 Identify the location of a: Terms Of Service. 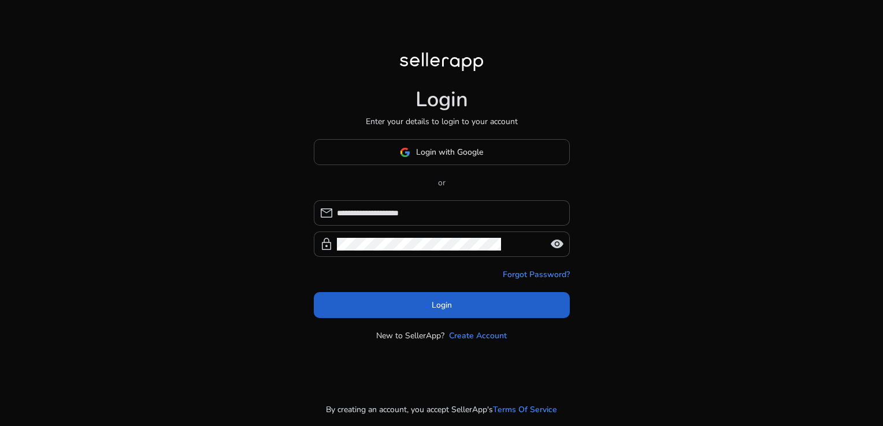
(525, 410).